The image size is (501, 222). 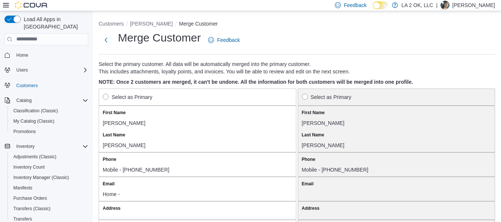 What do you see at coordinates (49, 209) in the screenshot?
I see `button: Transfers (Classic)` at bounding box center [49, 209].